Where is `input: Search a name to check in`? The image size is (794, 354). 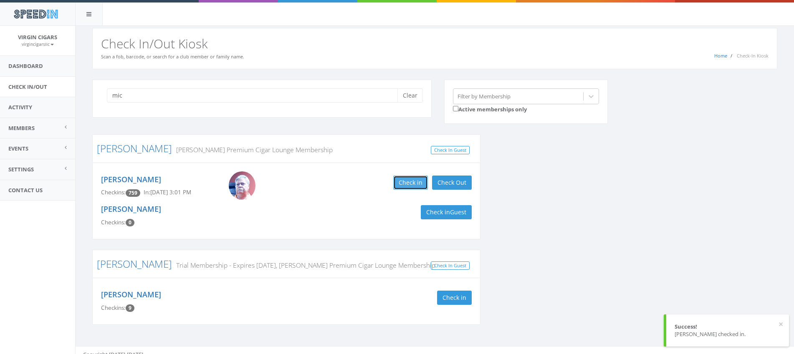
input: Search a name to check in is located at coordinates (255, 96).